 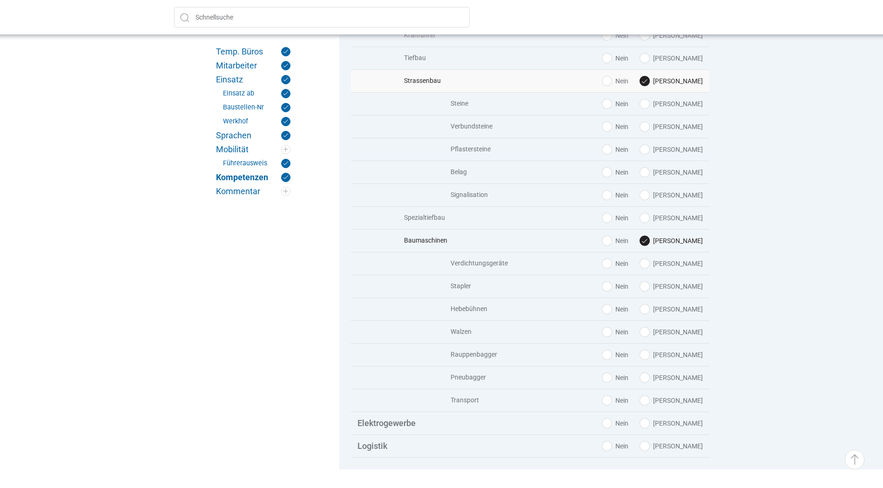 I want to click on span: Steine, so click(x=473, y=103).